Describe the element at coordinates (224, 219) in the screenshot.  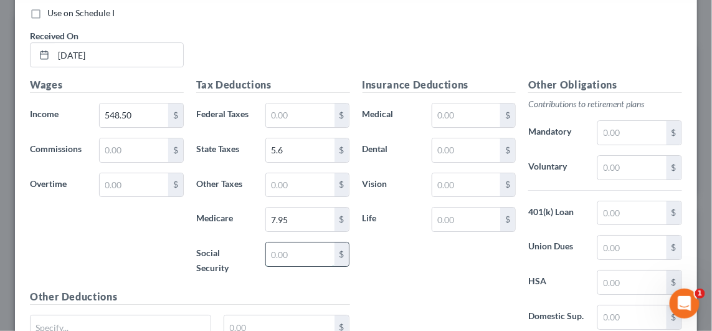
I see `label: Medicare` at that location.